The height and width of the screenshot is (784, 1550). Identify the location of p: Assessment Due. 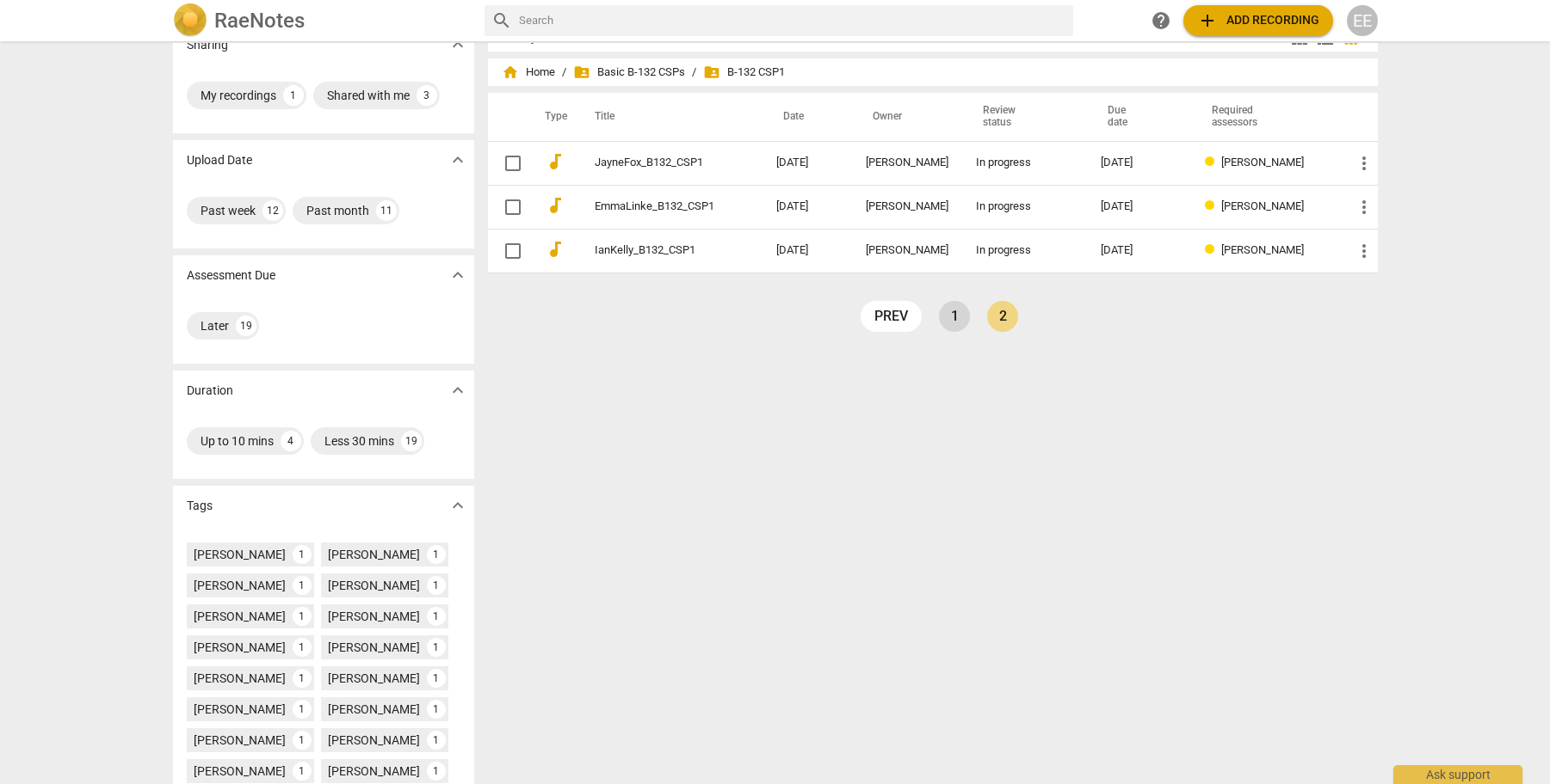
(231, 276).